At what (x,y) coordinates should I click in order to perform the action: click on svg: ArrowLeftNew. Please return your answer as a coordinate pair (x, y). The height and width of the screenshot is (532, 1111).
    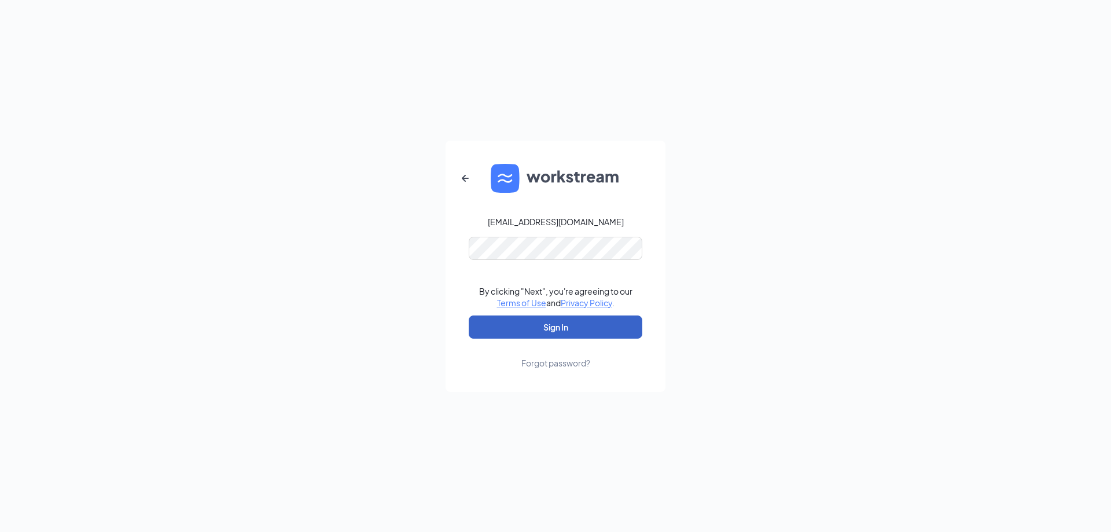
    Looking at the image, I should click on (465, 178).